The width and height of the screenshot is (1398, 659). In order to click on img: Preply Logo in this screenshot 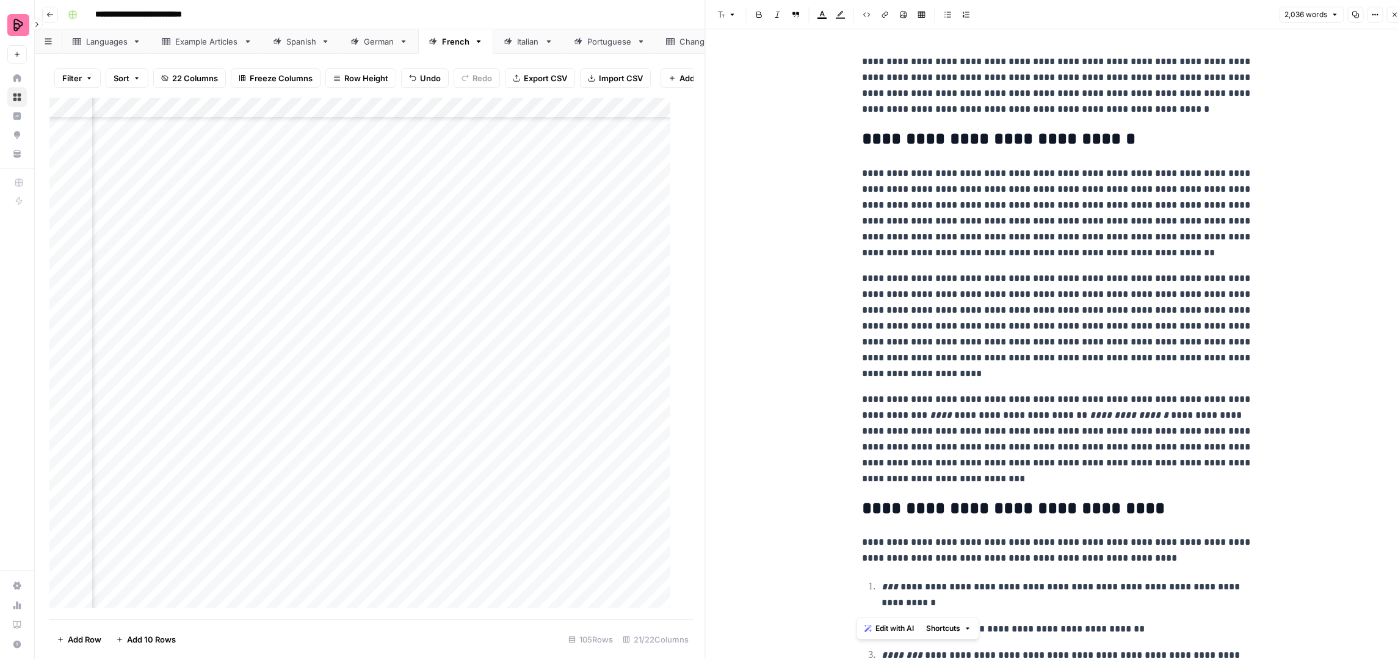, I will do `click(18, 25)`.